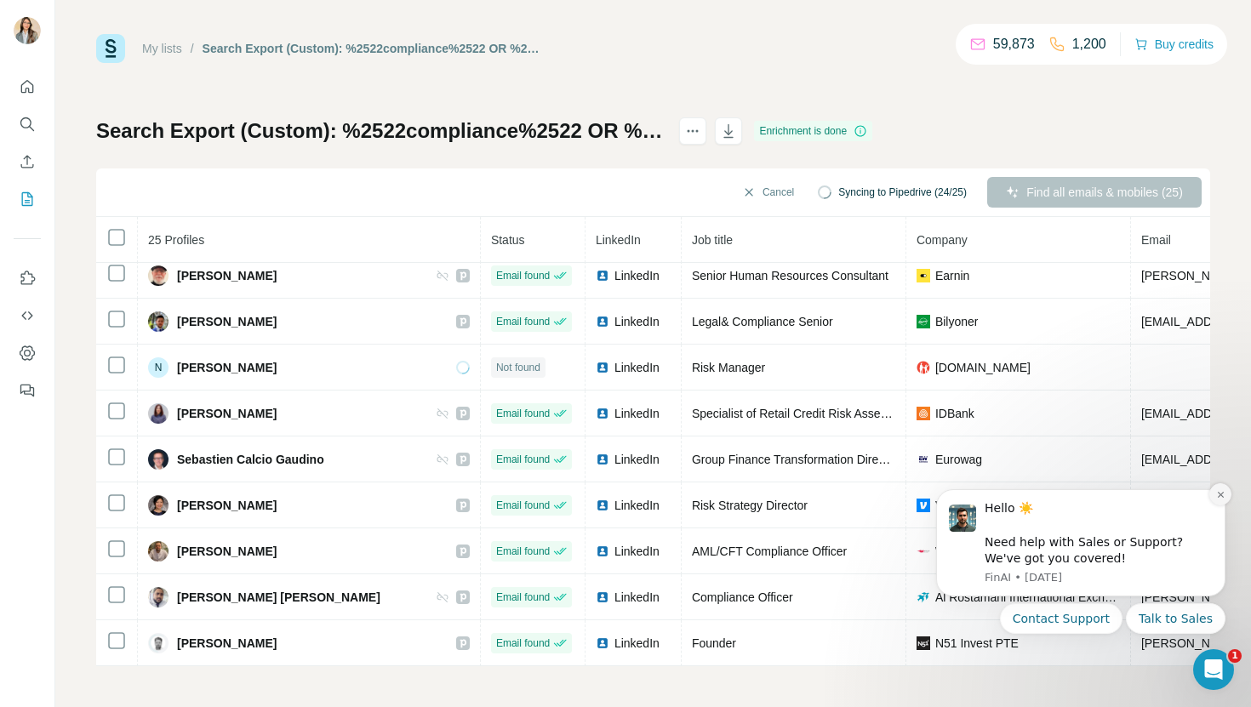 The width and height of the screenshot is (1251, 707). Describe the element at coordinates (790, 276) in the screenshot. I see `span: Senior Human Resources Consultant` at that location.